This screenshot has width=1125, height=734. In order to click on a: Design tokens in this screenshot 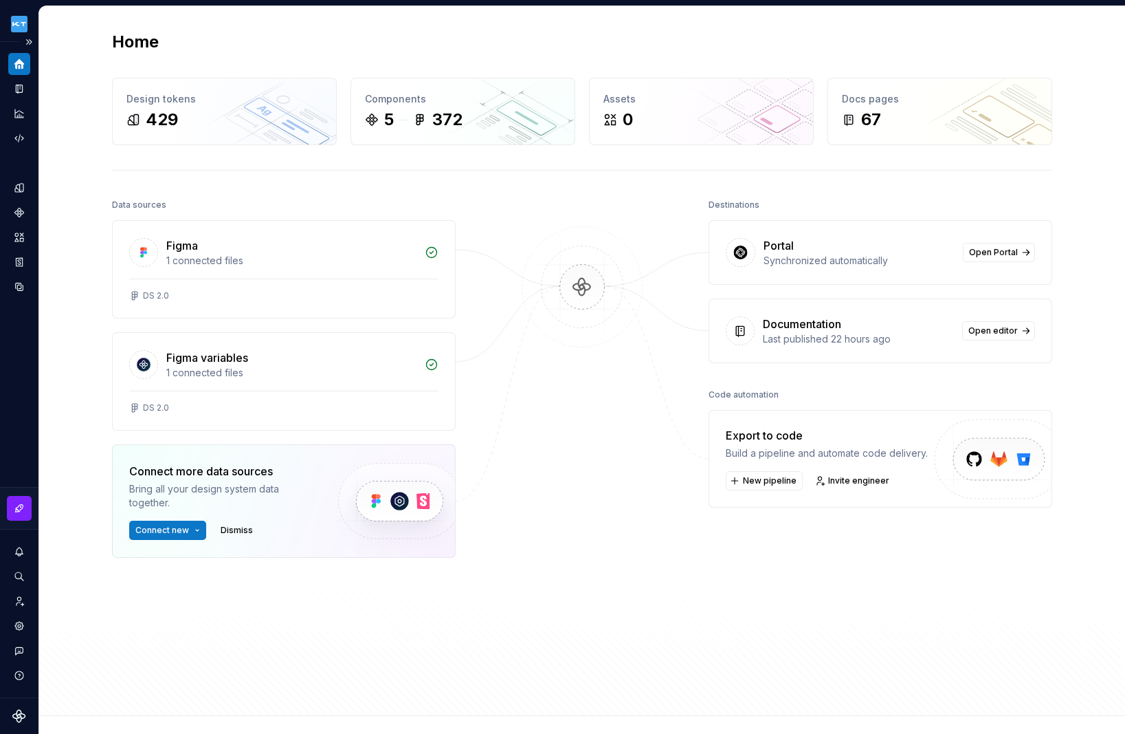, I will do `click(19, 188)`.